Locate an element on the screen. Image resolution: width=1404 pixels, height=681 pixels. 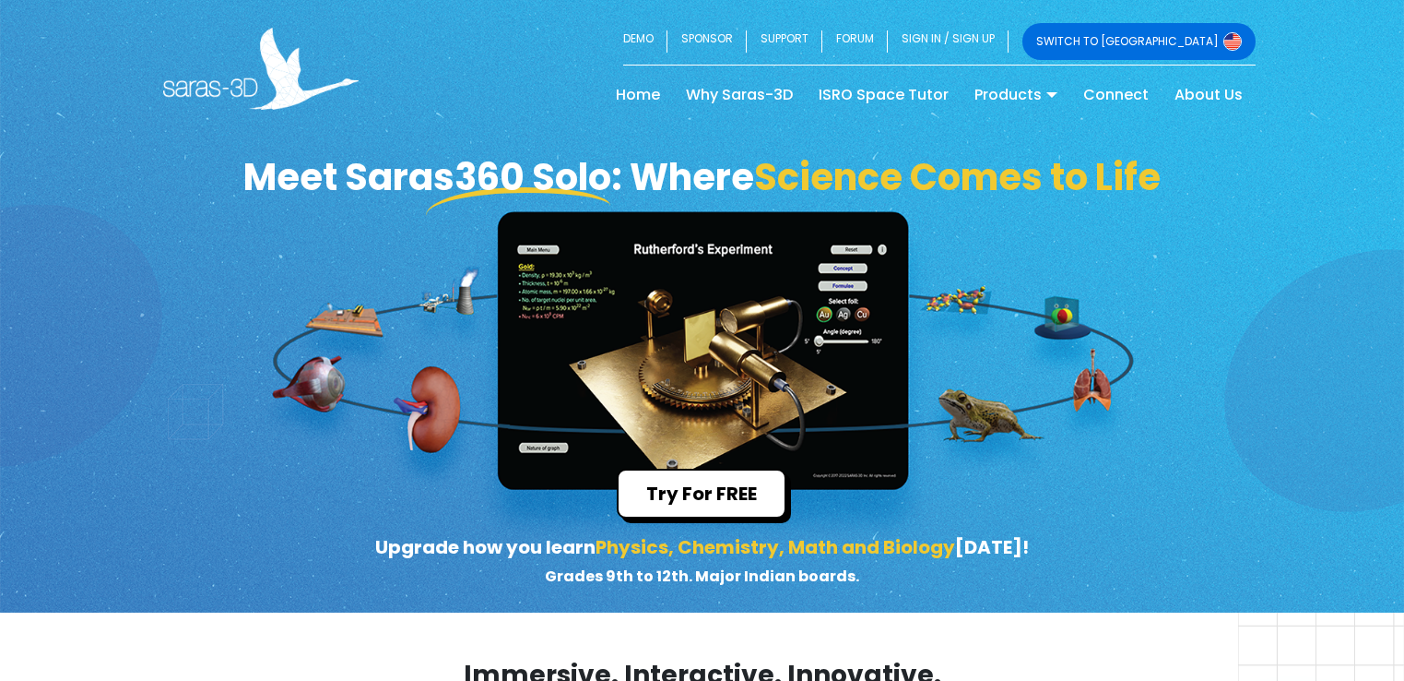
a: SPONSOR is located at coordinates (707, 41).